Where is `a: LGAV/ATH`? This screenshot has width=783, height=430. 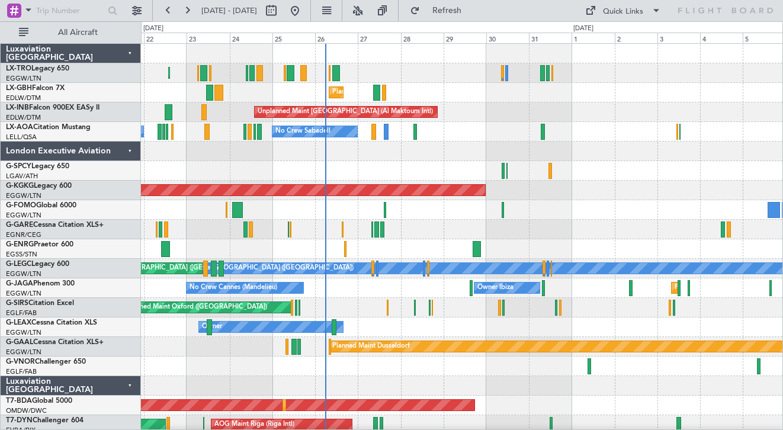
a: LGAV/ATH is located at coordinates (22, 176).